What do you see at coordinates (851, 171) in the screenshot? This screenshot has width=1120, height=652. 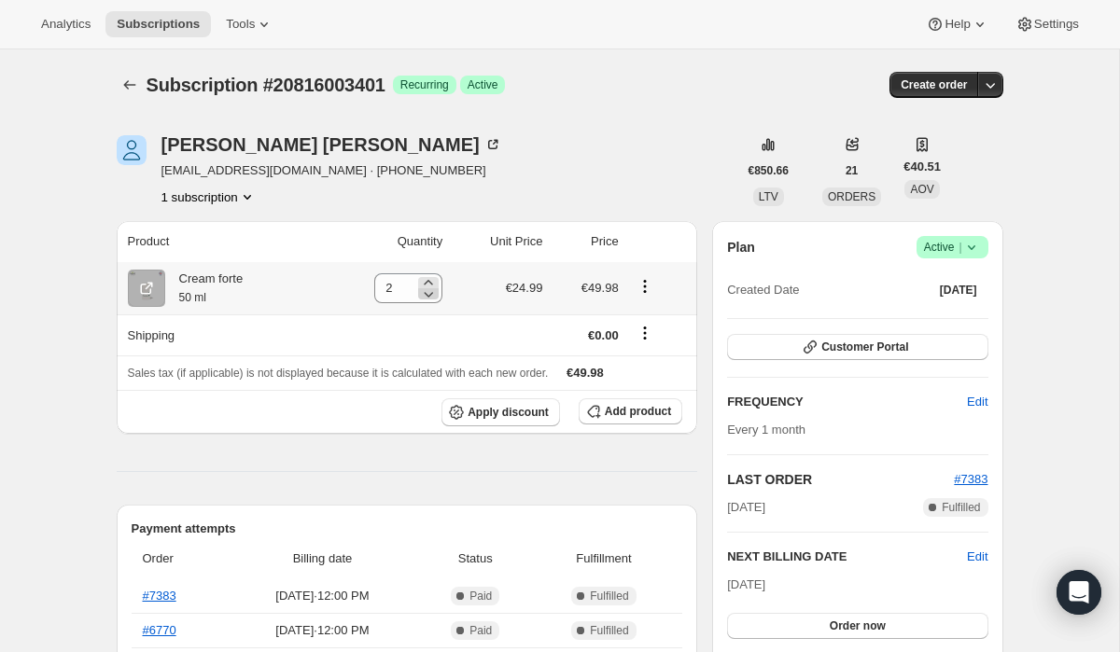 I see `span: 21` at bounding box center [851, 171].